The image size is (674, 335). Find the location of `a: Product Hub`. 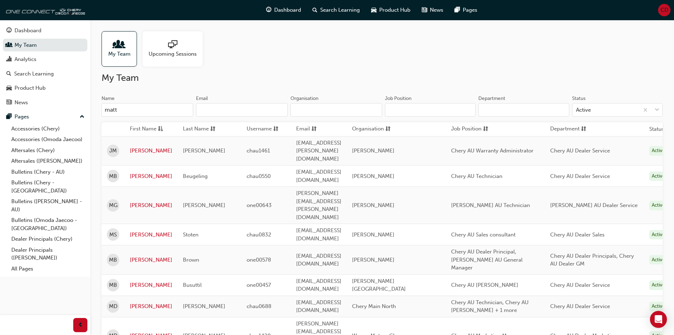

a: Product Hub is located at coordinates (45, 88).